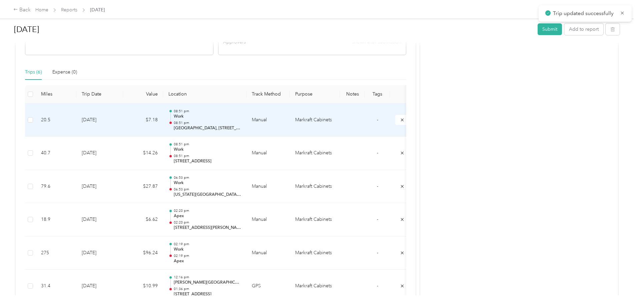 This screenshot has width=637, height=307. What do you see at coordinates (143, 120) in the screenshot?
I see `td: $7.18` at bounding box center [143, 120].